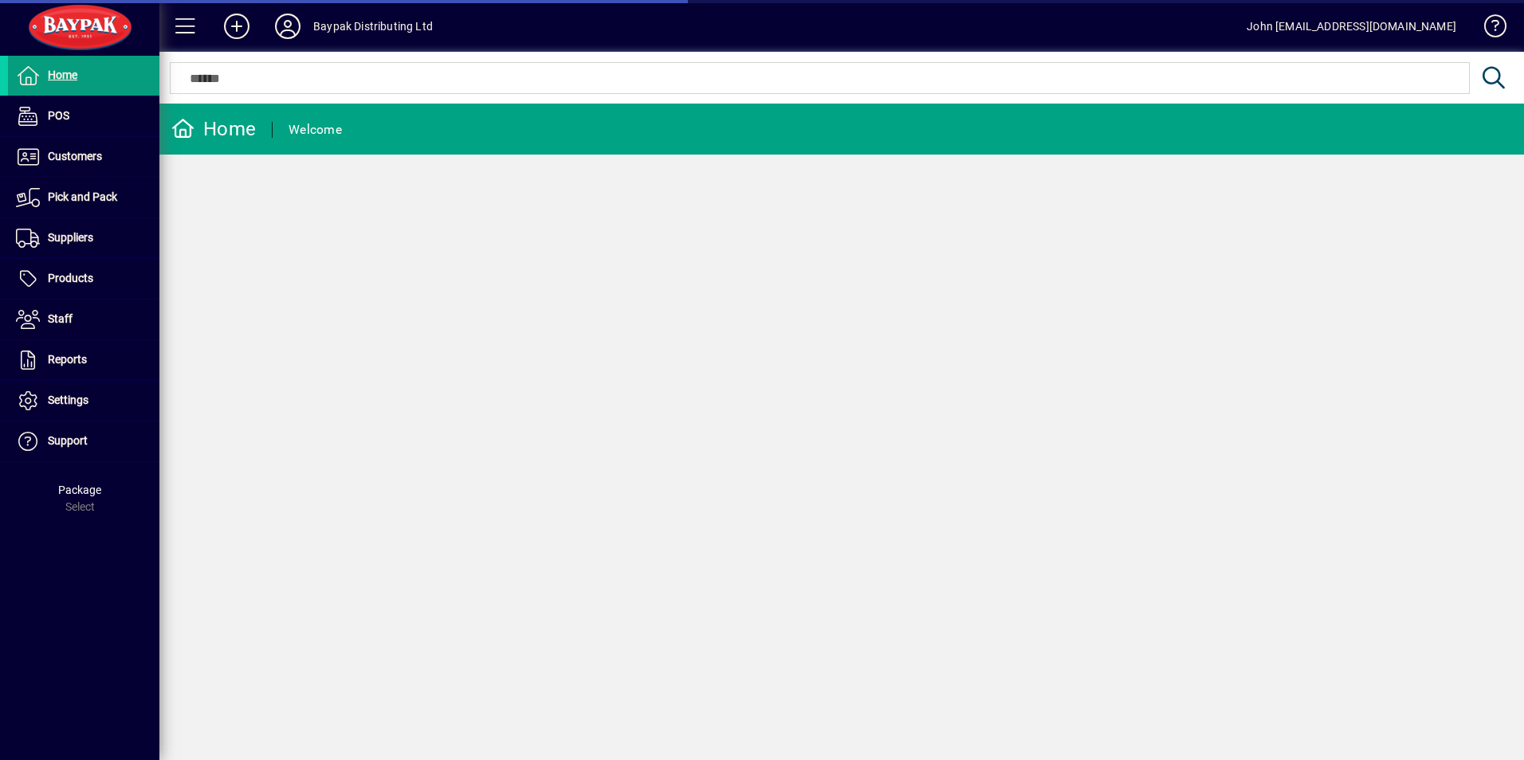  Describe the element at coordinates (84, 157) in the screenshot. I see `a: Customers` at that location.